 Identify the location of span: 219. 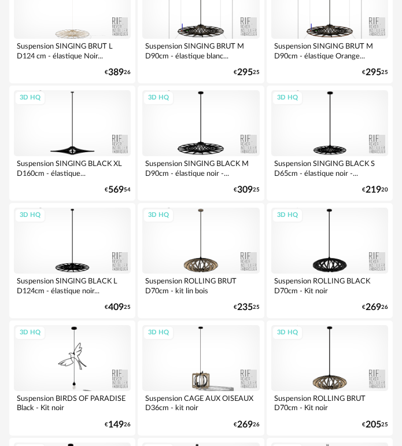
(373, 190).